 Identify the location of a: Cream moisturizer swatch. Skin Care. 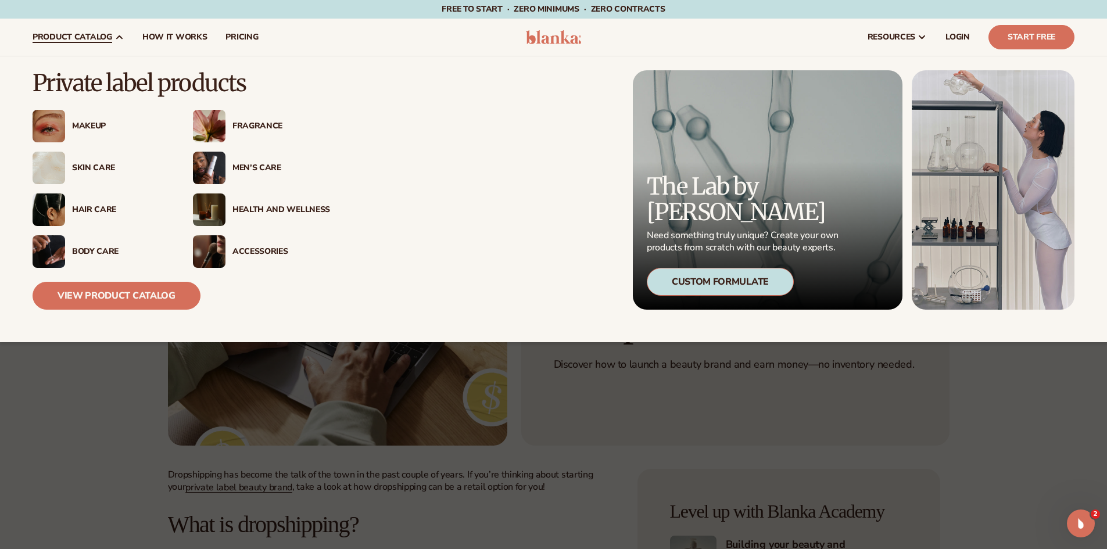
(101, 168).